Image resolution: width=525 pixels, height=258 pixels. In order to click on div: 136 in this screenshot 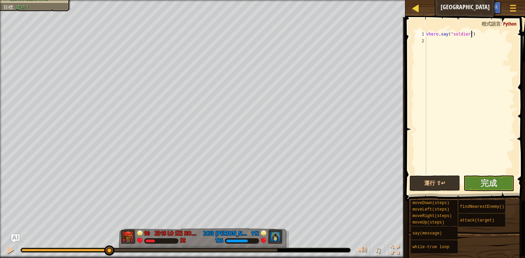, I will do `click(219, 241)`.